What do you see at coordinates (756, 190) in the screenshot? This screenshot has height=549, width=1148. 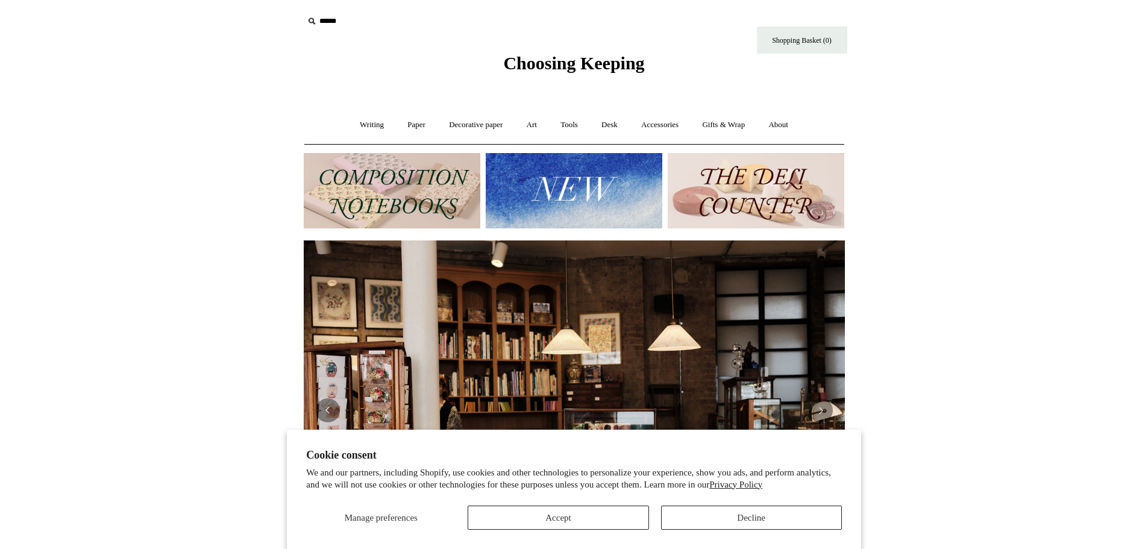 I see `a: The Deli Counter` at bounding box center [756, 190].